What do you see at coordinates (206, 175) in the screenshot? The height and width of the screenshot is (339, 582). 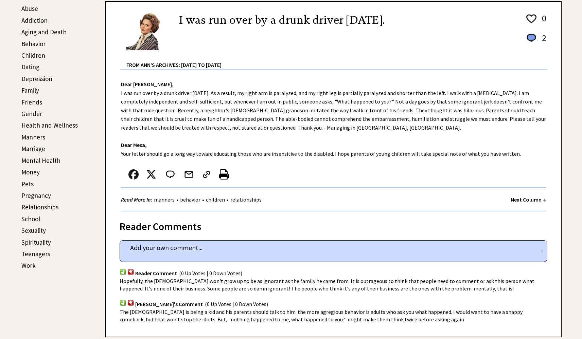 I see `img: link_02.png` at bounding box center [206, 175].